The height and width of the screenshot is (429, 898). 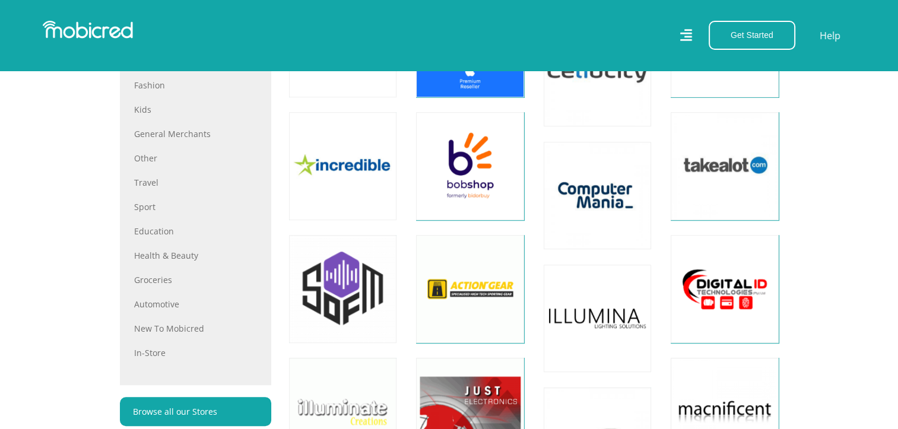 I want to click on a: Help, so click(x=829, y=36).